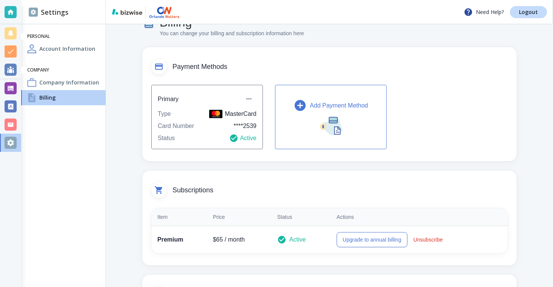  I want to click on h2: Settings, so click(48, 12).